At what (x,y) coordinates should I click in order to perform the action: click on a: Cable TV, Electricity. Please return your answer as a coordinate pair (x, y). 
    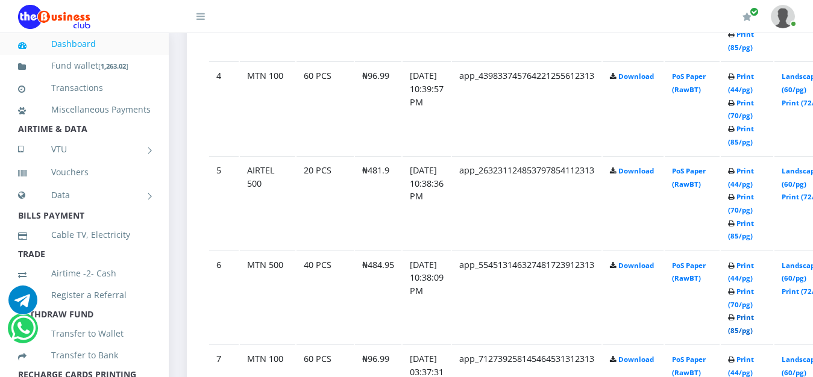
    Looking at the image, I should click on (84, 235).